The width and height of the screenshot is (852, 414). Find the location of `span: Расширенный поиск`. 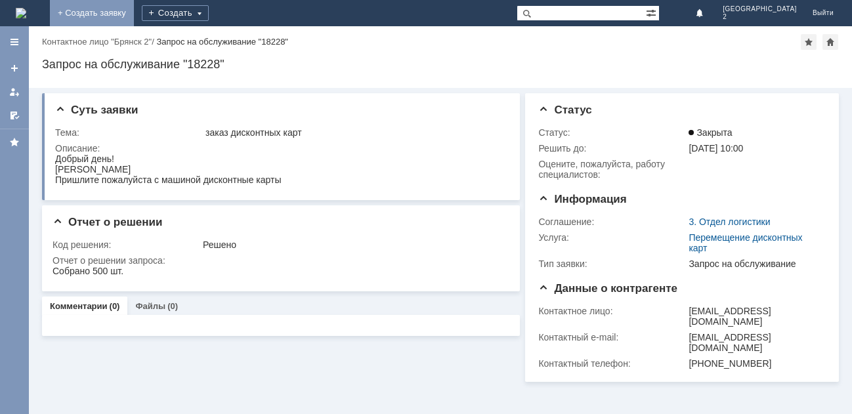

span: Расширенный поиск is located at coordinates (652, 12).